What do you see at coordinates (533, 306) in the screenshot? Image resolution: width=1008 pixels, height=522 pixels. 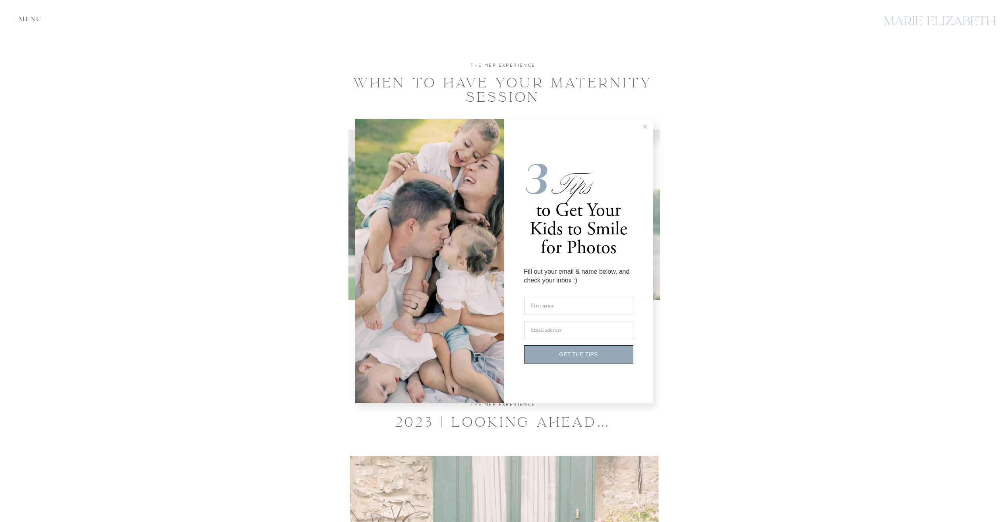 I see `span: F` at bounding box center [533, 306].